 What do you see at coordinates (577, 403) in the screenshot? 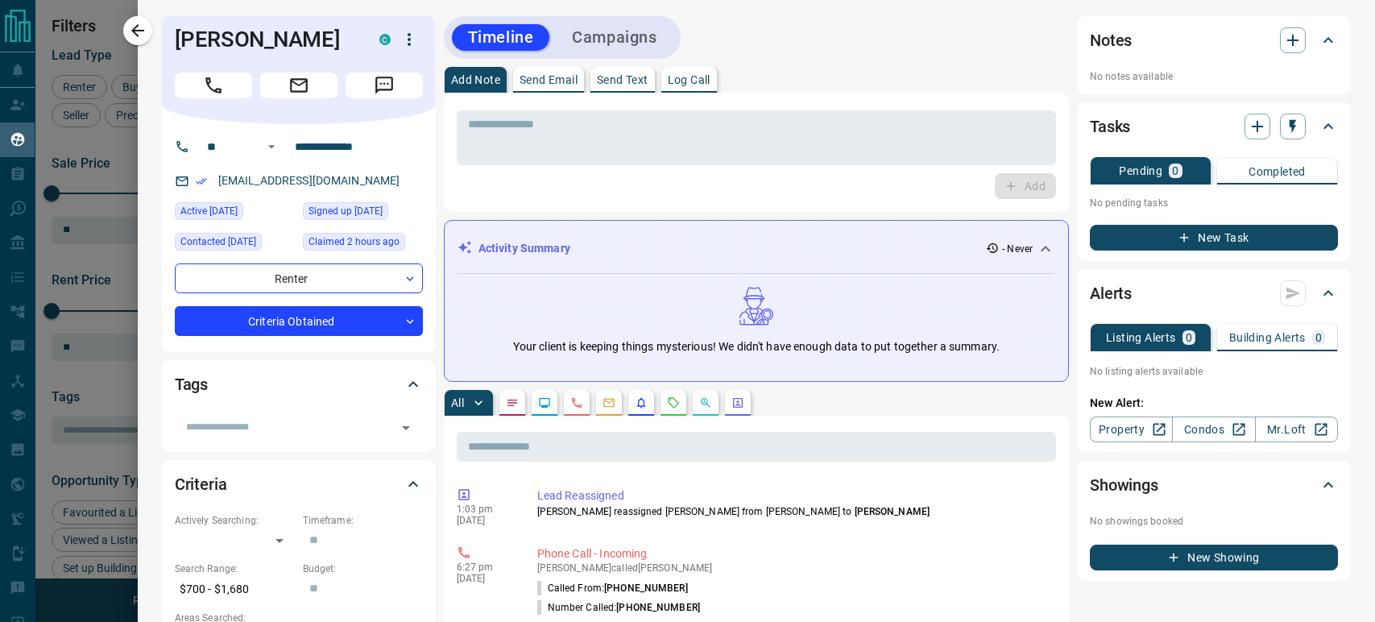
I see `svg: Calls` at bounding box center [577, 403].